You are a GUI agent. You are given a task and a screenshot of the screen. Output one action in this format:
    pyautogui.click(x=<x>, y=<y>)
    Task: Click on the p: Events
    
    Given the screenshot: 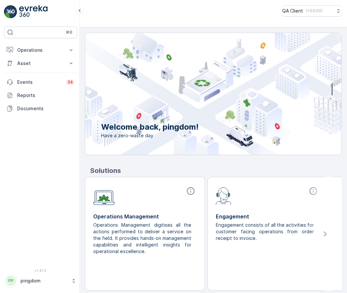 What is the action you would take?
    pyautogui.click(x=40, y=82)
    